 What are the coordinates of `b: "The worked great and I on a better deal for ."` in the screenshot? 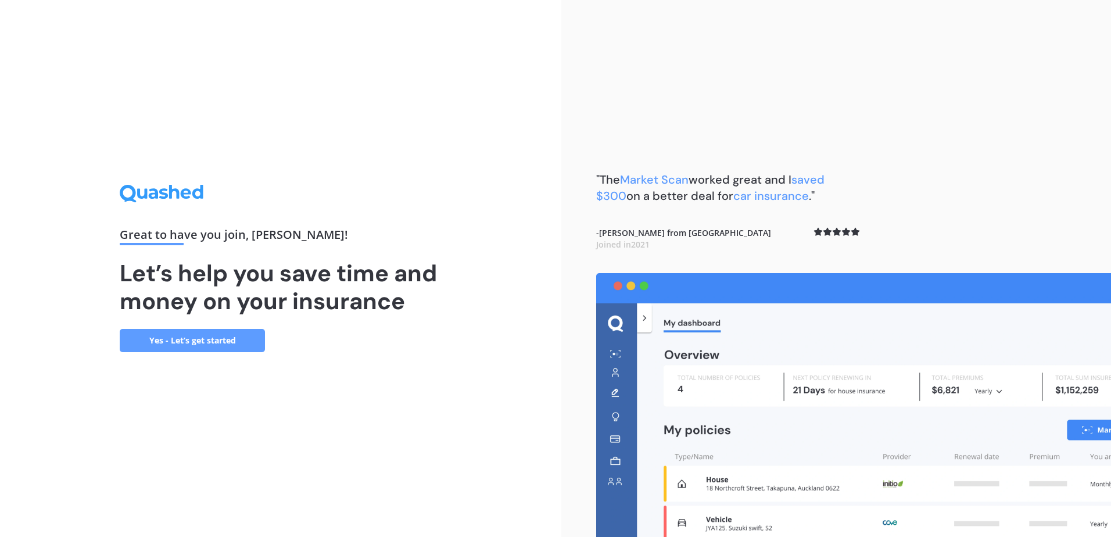 It's located at (710, 188).